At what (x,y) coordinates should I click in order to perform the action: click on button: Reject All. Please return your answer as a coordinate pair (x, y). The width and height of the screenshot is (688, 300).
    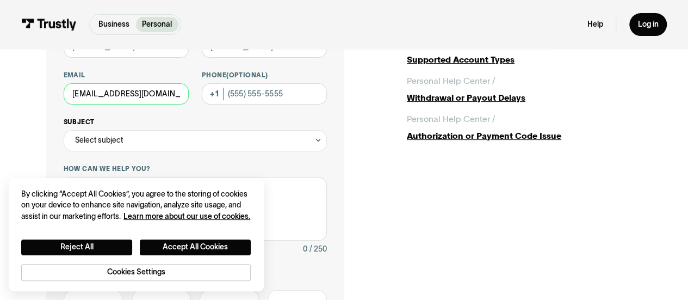
    Looking at the image, I should click on (77, 247).